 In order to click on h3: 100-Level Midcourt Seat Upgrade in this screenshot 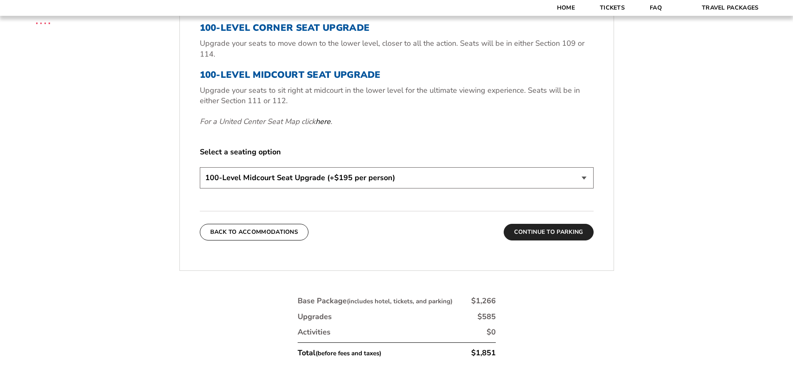, I will do `click(397, 75)`.